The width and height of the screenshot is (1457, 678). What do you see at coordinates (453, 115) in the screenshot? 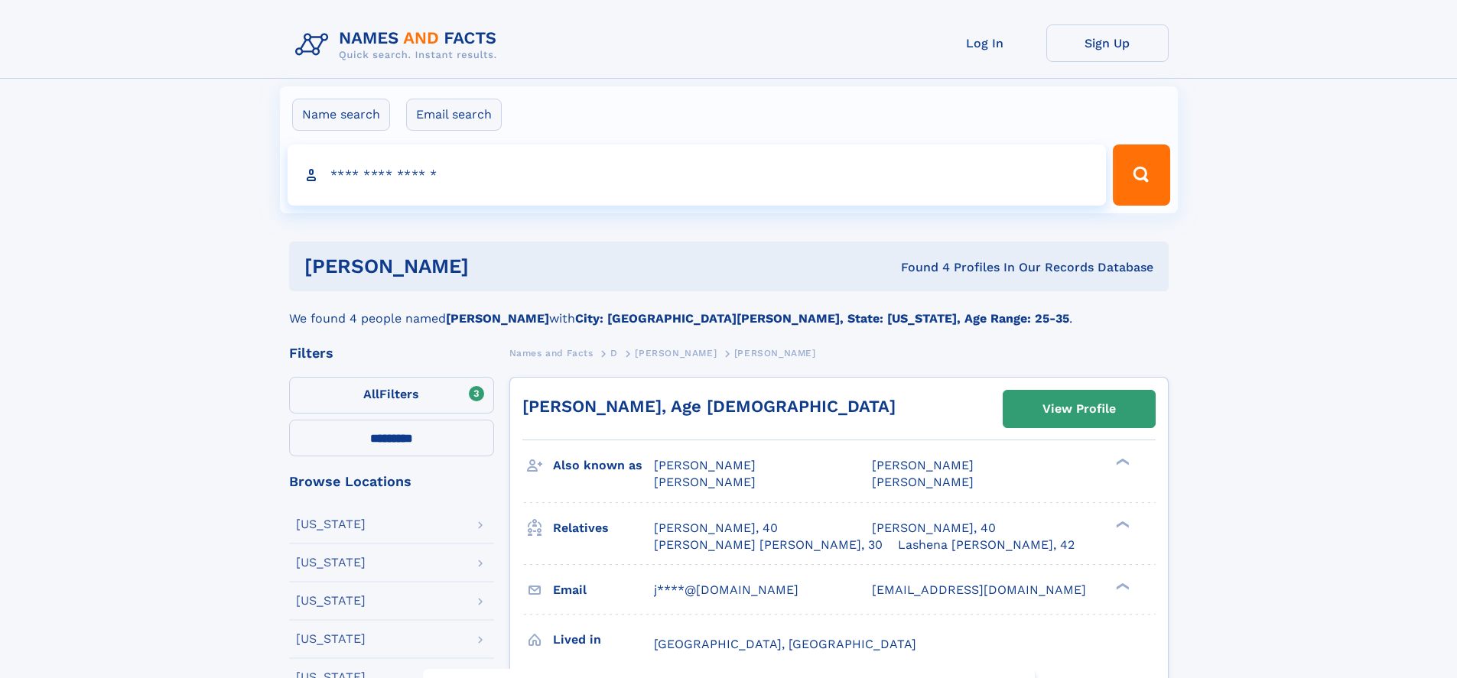
I see `label: Email search` at bounding box center [453, 115].